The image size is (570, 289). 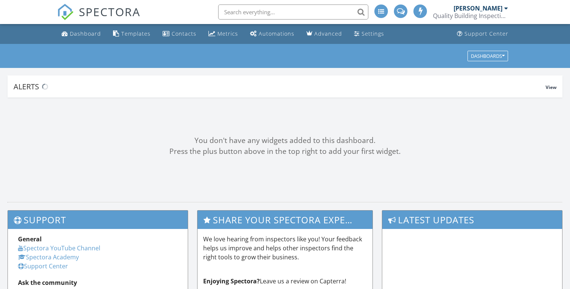 What do you see at coordinates (85, 33) in the screenshot?
I see `div: Dashboard` at bounding box center [85, 33].